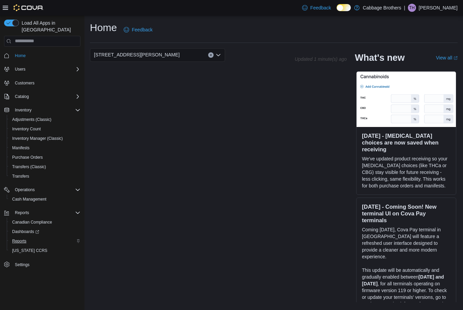 This screenshot has width=463, height=310. I want to click on a: Cash Management, so click(29, 200).